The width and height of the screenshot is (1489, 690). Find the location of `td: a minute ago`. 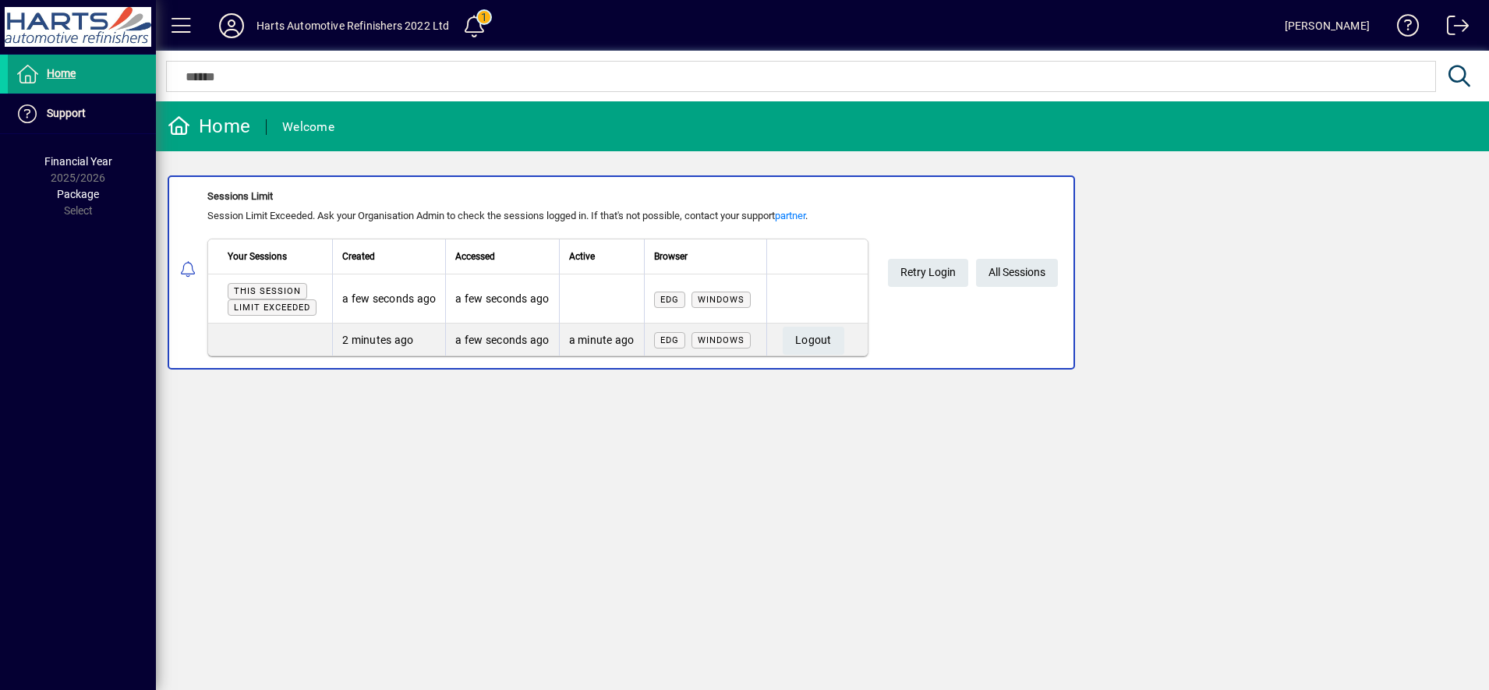

td: a minute ago is located at coordinates (601, 339).